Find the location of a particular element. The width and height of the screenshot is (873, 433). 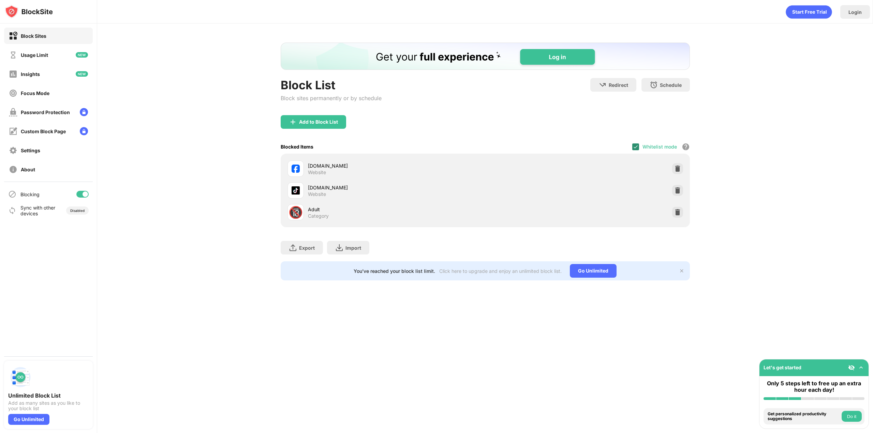

div: Blocking is located at coordinates (30, 194).